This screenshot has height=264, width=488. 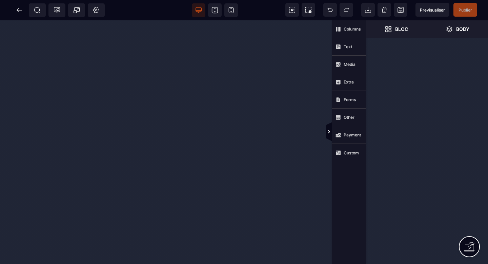 What do you see at coordinates (401, 29) in the screenshot?
I see `strong: Bloc` at bounding box center [401, 29].